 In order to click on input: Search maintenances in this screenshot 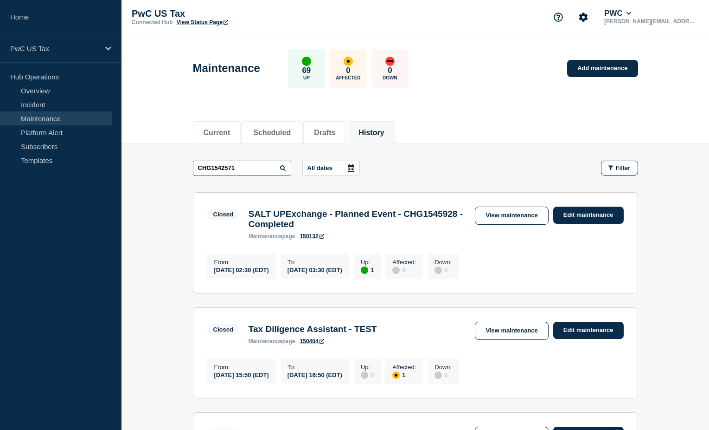, I will do `click(242, 168)`.